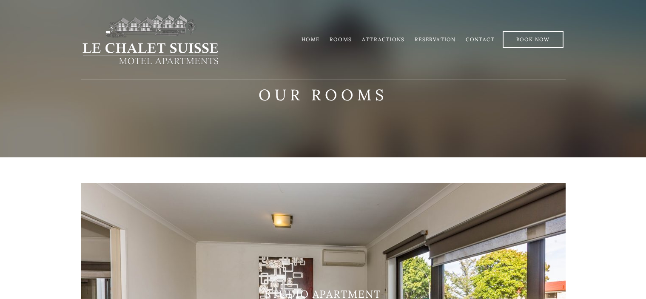 This screenshot has width=646, height=299. What do you see at coordinates (341, 39) in the screenshot?
I see `a: Rooms` at bounding box center [341, 39].